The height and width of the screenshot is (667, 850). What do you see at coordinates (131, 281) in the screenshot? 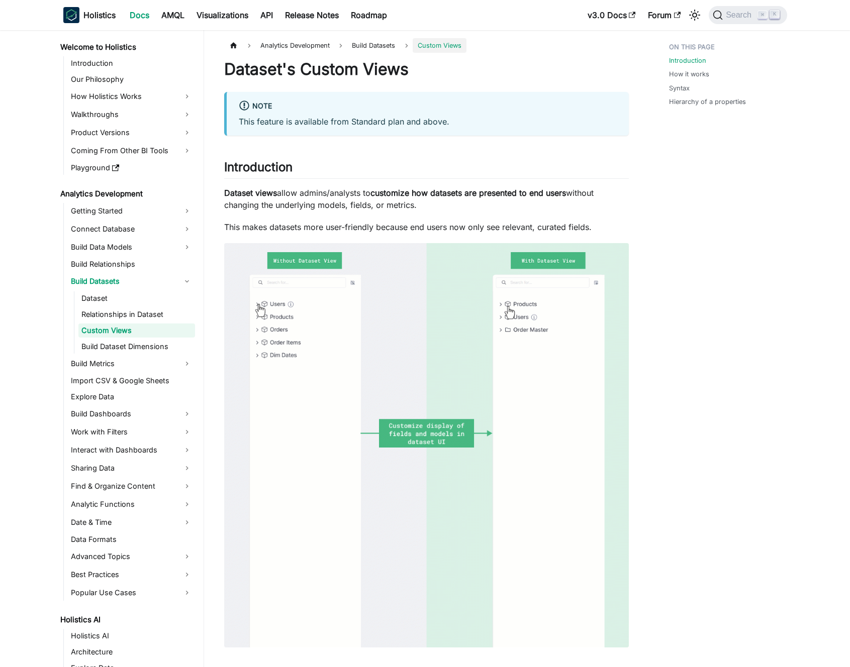
I see `a: Build Datasets` at bounding box center [131, 281].